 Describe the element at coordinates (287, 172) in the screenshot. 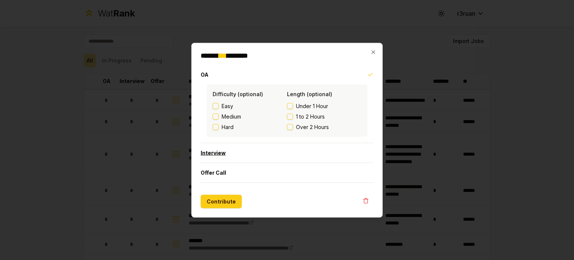

I see `button: Offer Call` at that location.